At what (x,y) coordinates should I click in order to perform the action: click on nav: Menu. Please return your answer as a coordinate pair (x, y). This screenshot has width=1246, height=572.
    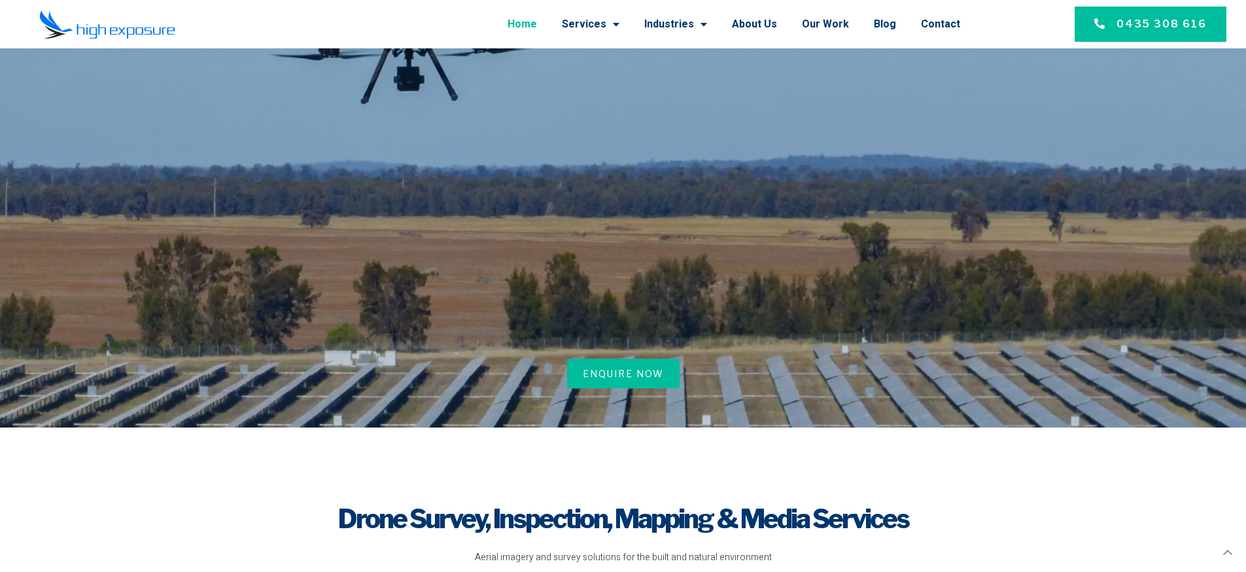
    Looking at the image, I should click on (586, 24).